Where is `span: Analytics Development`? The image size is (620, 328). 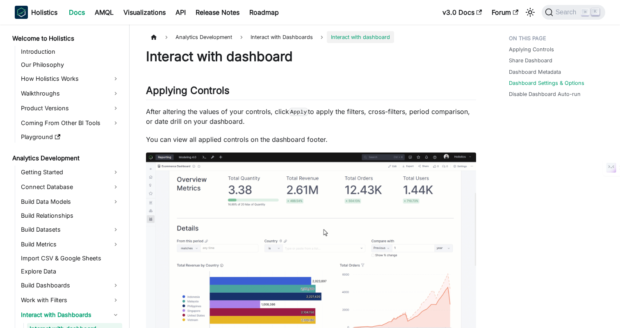
span: Analytics Development is located at coordinates (204, 37).